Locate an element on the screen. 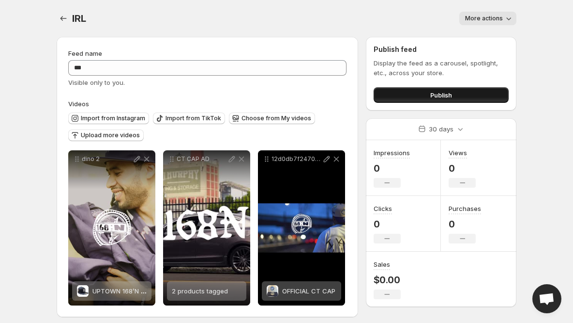 The image size is (573, 323). p: $0.00 is located at coordinates (387, 279).